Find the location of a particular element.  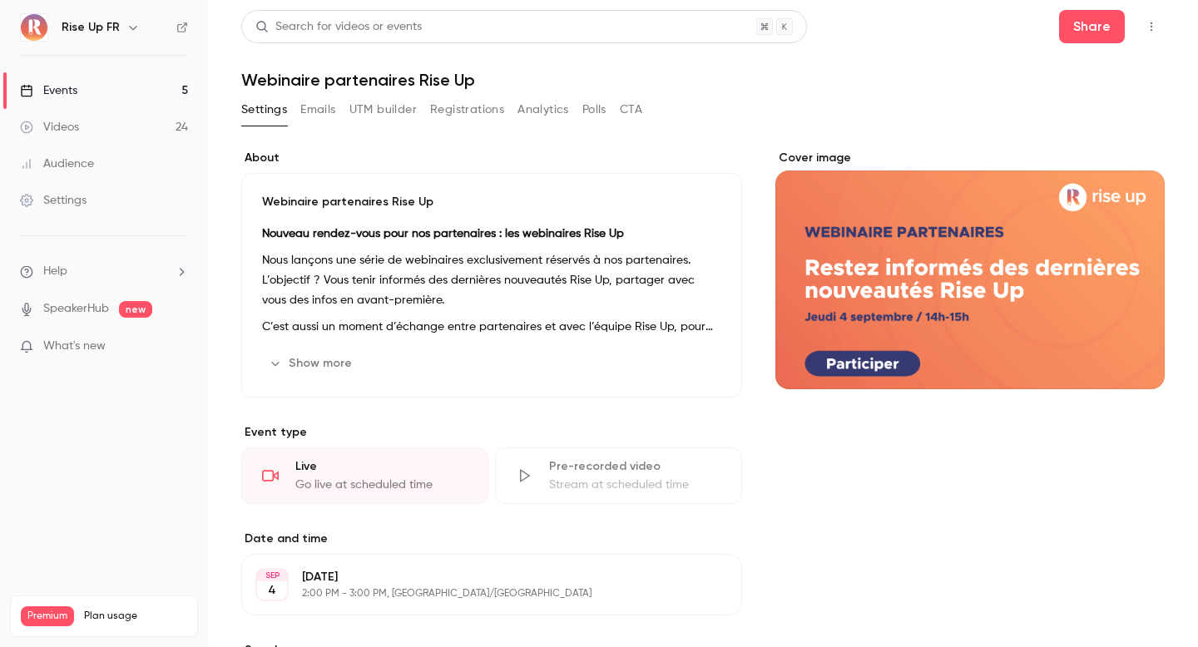

div: Stream at scheduled time is located at coordinates (635, 485).